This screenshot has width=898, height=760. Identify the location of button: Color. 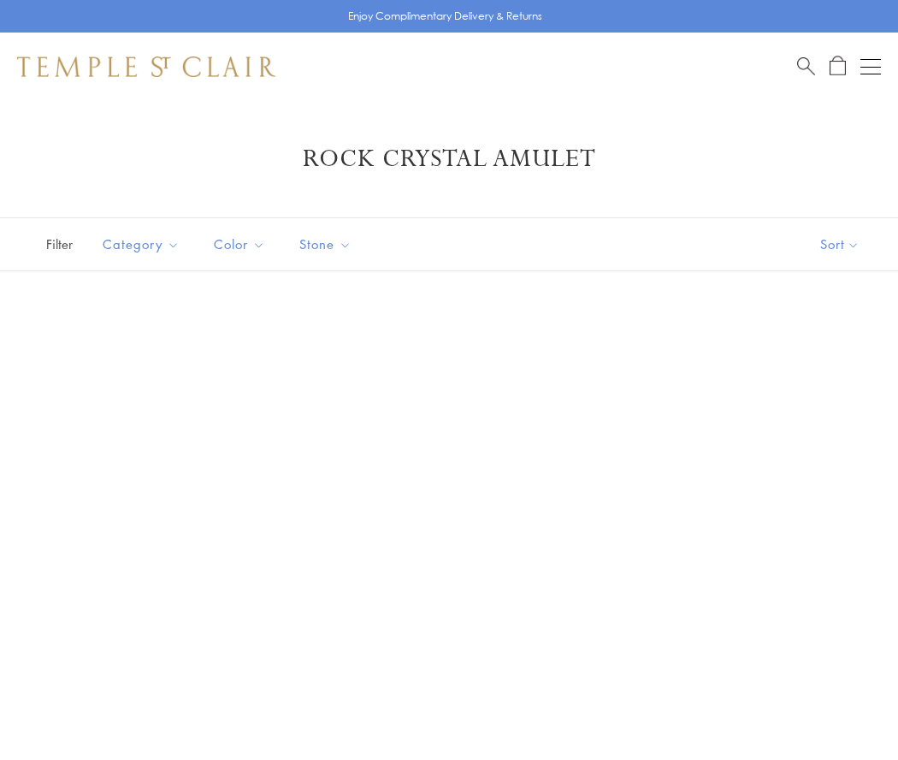
(240, 244).